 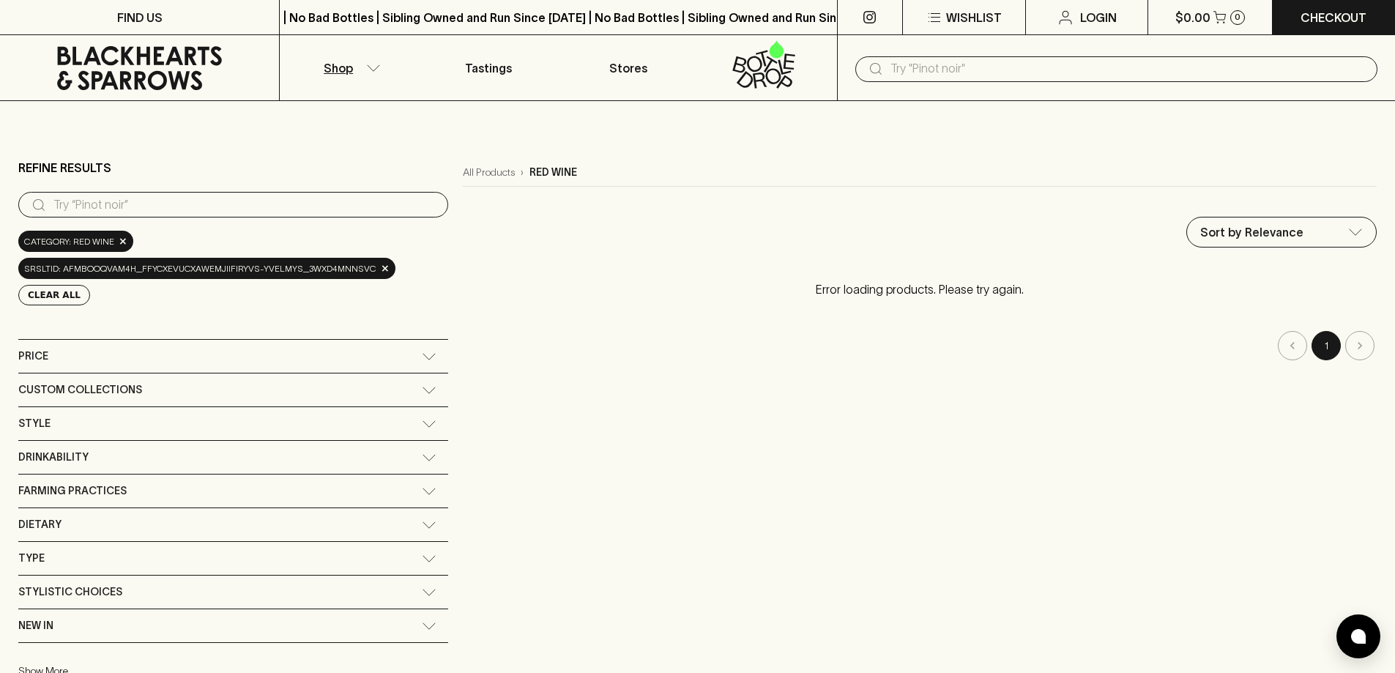 I want to click on button: Clear All, so click(x=54, y=295).